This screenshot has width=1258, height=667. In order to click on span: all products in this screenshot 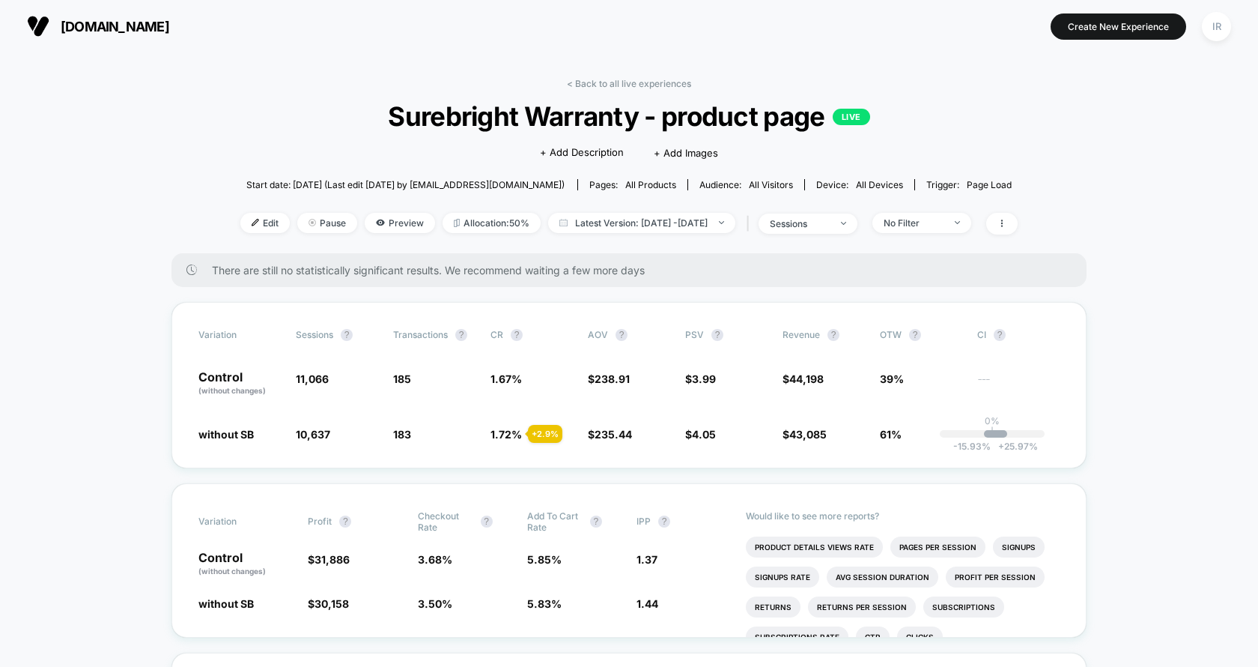, I will do `click(651, 184)`.